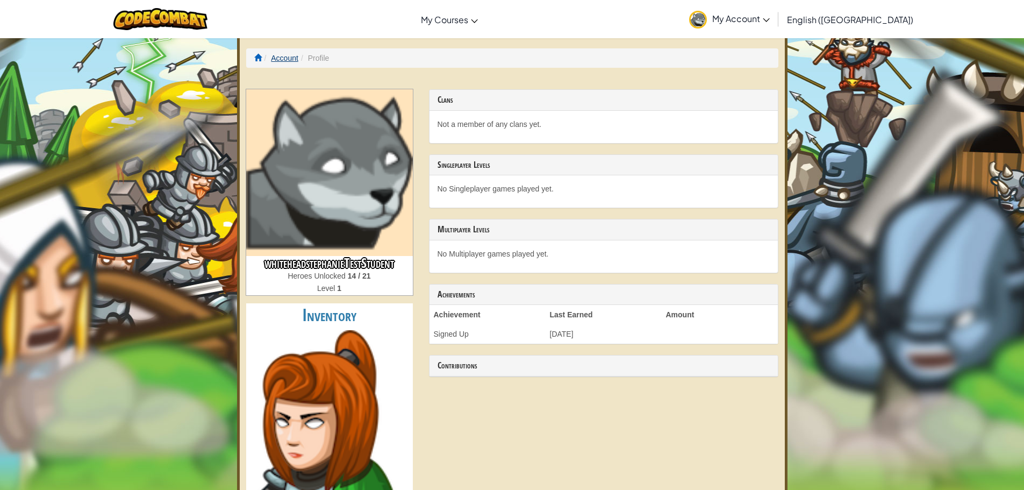  What do you see at coordinates (604, 314) in the screenshot?
I see `th: Last Earned` at bounding box center [604, 314].